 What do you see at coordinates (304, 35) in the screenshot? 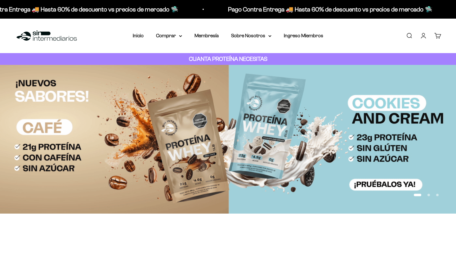
I see `a: Ingreso Miembros` at bounding box center [304, 35].